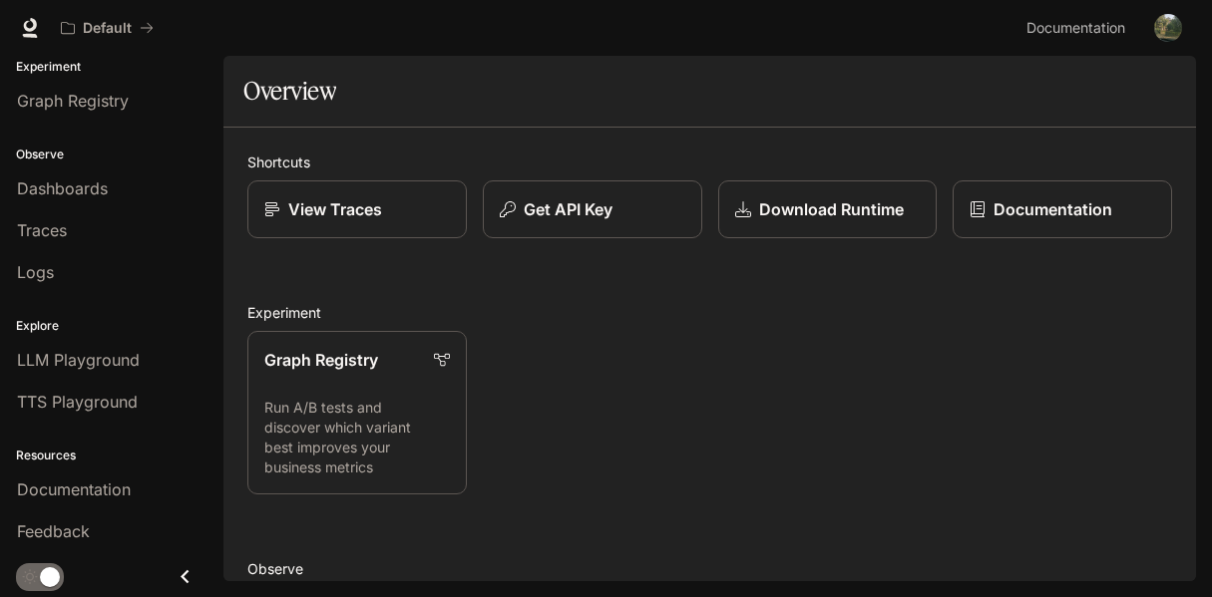 The height and width of the screenshot is (597, 1212). What do you see at coordinates (357, 413) in the screenshot?
I see `a: Graph RegistryRun A/B tests and discover which variant best improves your business metrics` at bounding box center [357, 413].